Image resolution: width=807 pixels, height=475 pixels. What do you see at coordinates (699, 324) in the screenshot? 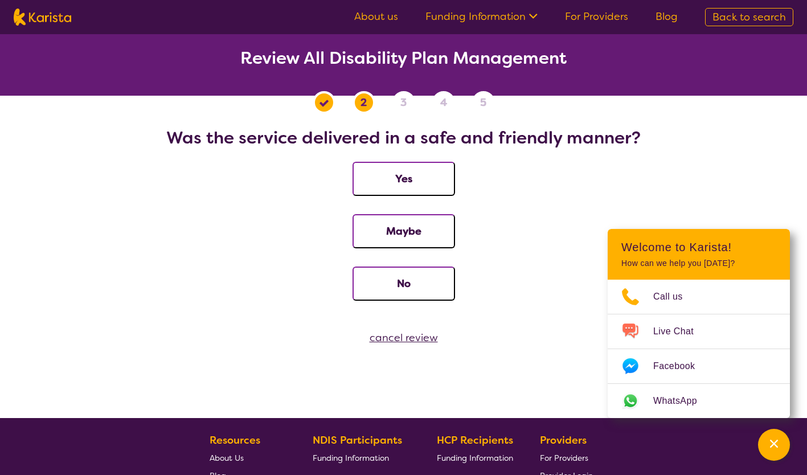
I see `div: Channel Menu` at bounding box center [699, 324].